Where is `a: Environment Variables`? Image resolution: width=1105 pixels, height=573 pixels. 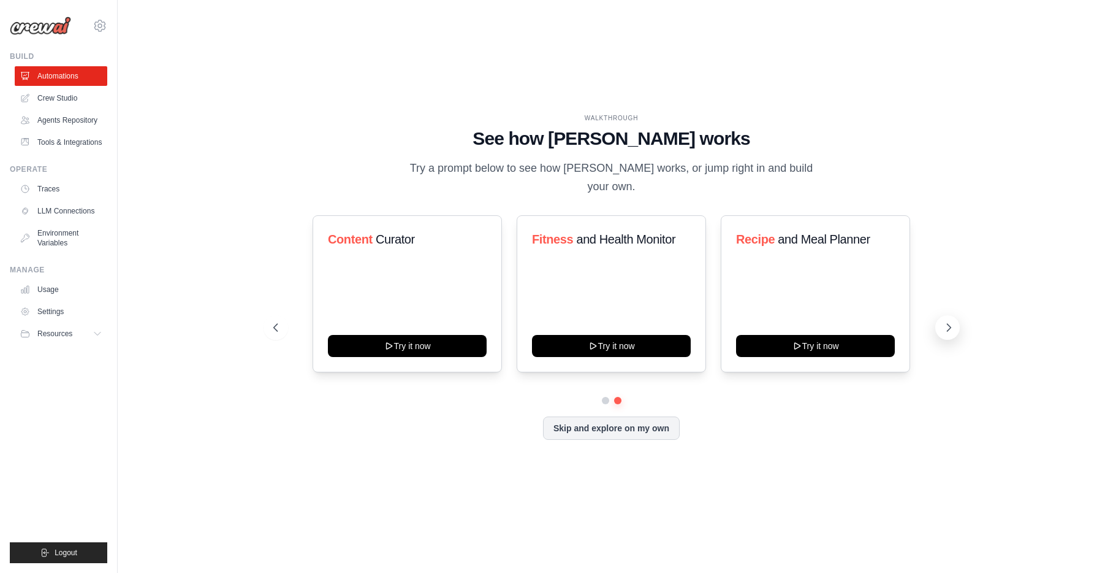
a: Environment Variables is located at coordinates (61, 238).